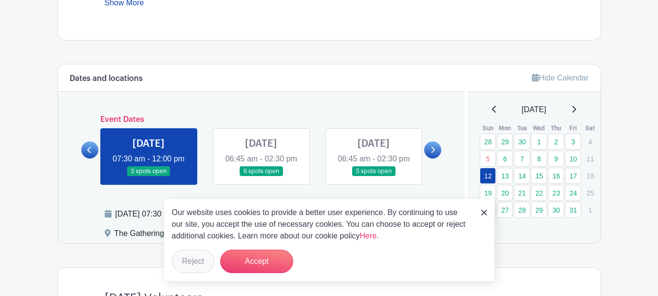  Describe the element at coordinates (368, 235) in the screenshot. I see `a: Here` at that location.